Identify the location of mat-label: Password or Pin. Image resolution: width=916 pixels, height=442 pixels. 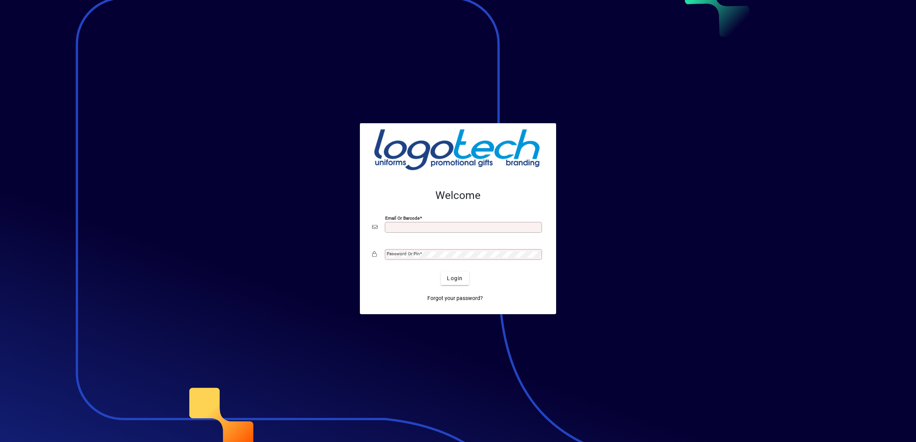
(403, 254).